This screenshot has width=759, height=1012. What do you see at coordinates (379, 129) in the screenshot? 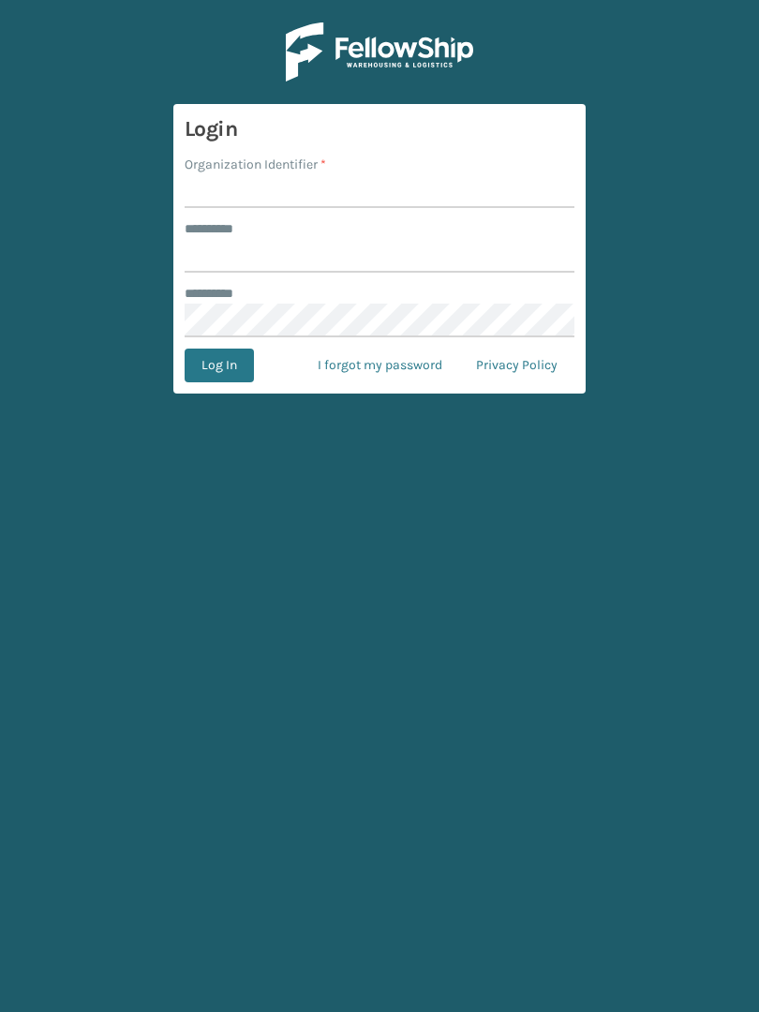
I see `h3: Login` at bounding box center [379, 129].